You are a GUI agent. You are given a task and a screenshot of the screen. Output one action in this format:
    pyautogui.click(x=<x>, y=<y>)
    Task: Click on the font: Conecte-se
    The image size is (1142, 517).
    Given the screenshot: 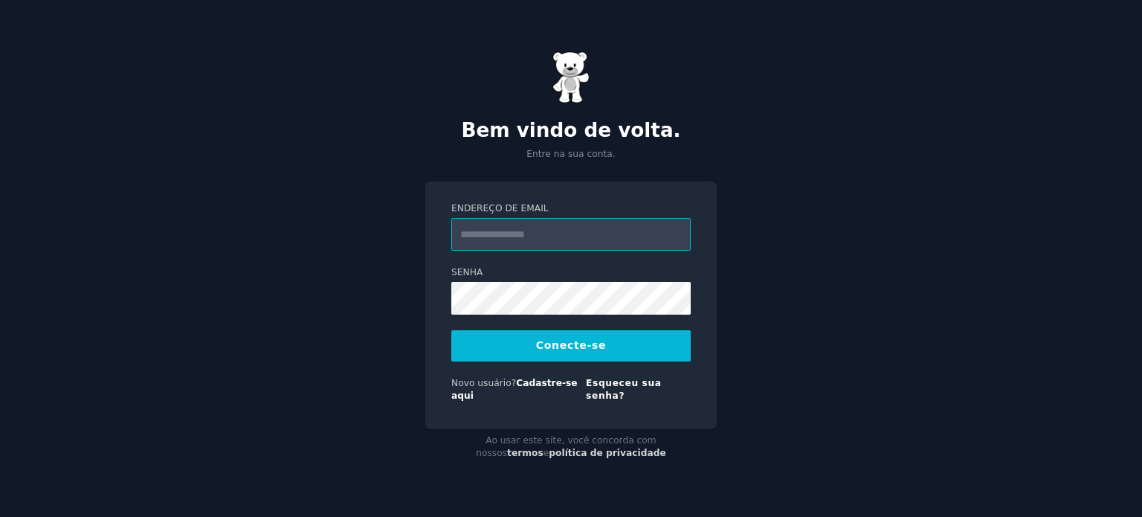 What is the action you would take?
    pyautogui.click(x=571, y=345)
    